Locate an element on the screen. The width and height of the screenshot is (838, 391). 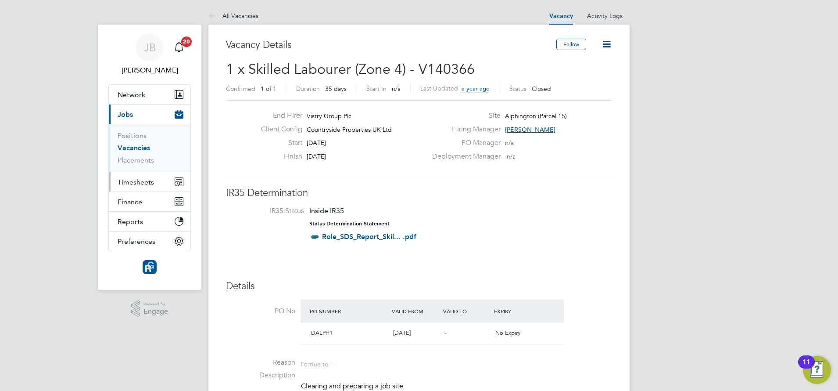
label: PO Manager is located at coordinates (464, 143).